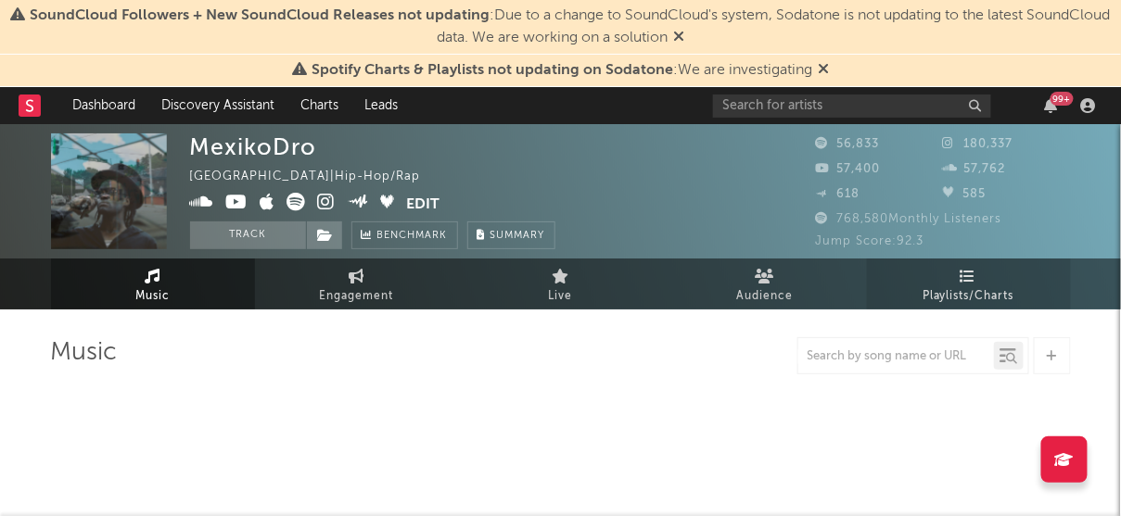 This screenshot has height=516, width=1121. Describe the element at coordinates (104, 106) in the screenshot. I see `a: Dashboard` at that location.